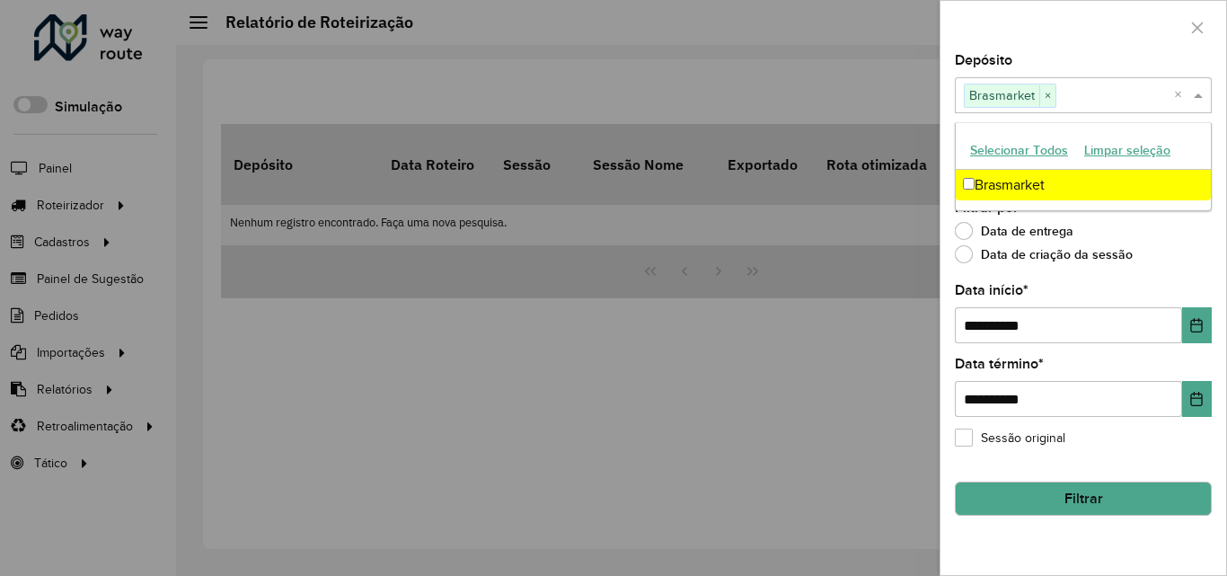  What do you see at coordinates (999, 364) in the screenshot?
I see `label: Data término` at bounding box center [999, 364].